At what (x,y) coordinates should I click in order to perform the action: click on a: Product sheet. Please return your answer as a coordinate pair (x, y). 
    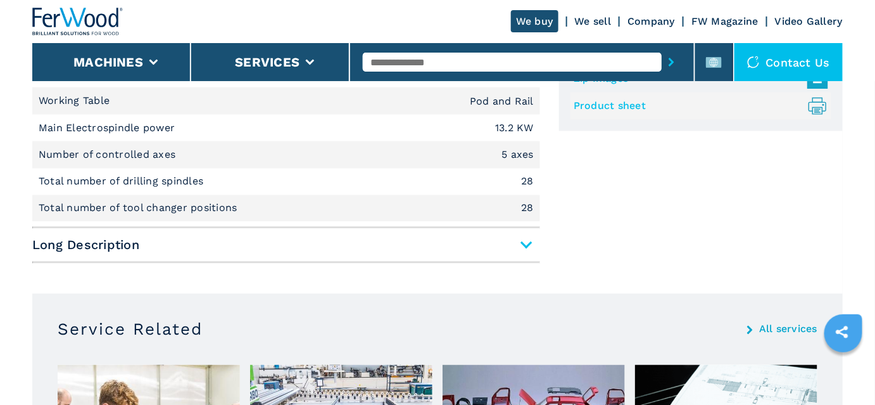
    Looking at the image, I should click on (698, 106).